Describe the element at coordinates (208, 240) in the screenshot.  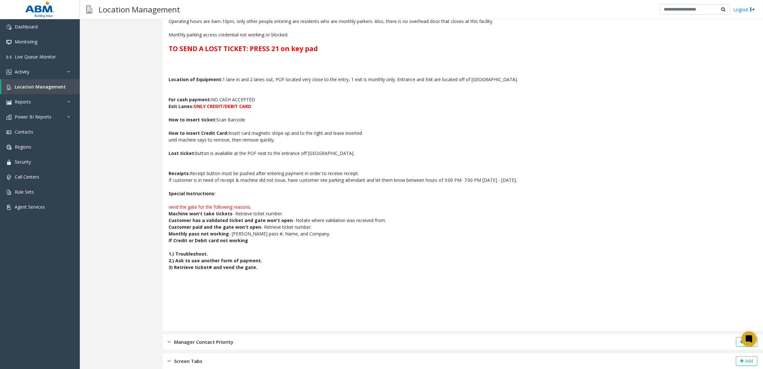
I see `b: If Credit or Debit card not working` at that location.